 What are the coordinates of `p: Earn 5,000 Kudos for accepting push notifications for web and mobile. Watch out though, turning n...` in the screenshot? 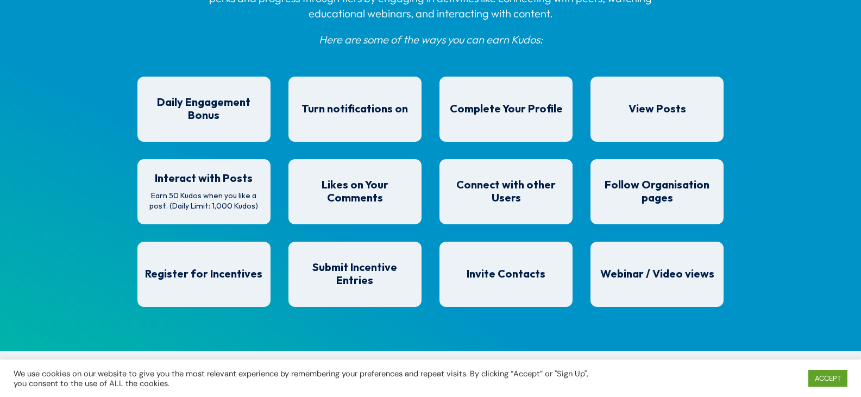 It's located at (355, 90).